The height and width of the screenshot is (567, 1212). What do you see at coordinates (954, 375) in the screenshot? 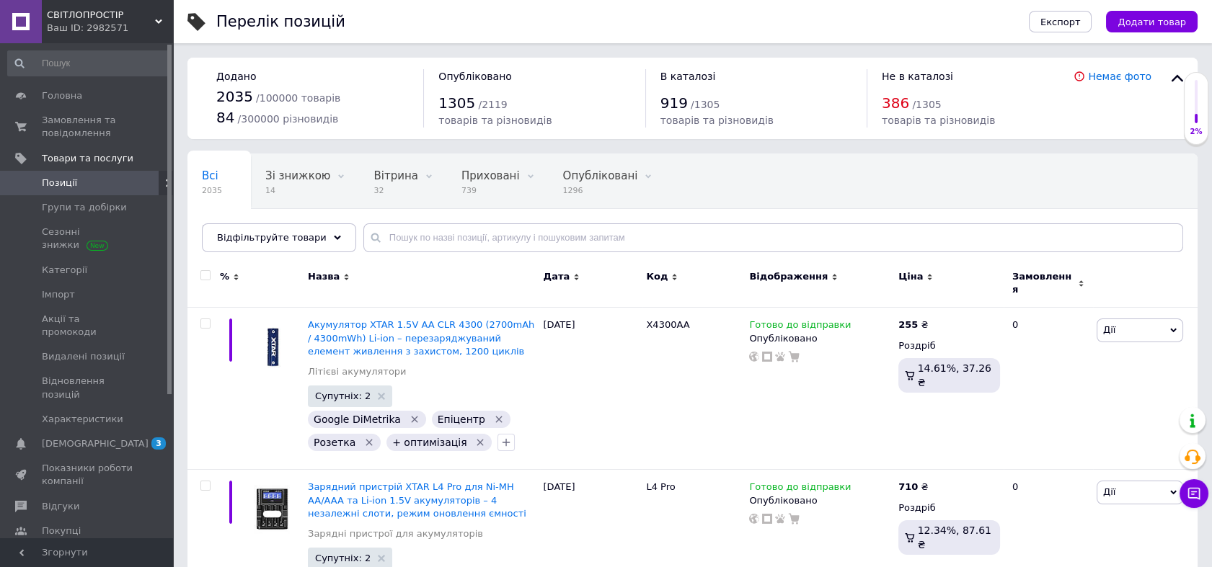
I see `span: 14.61%, 37.26 ₴` at bounding box center [954, 375].